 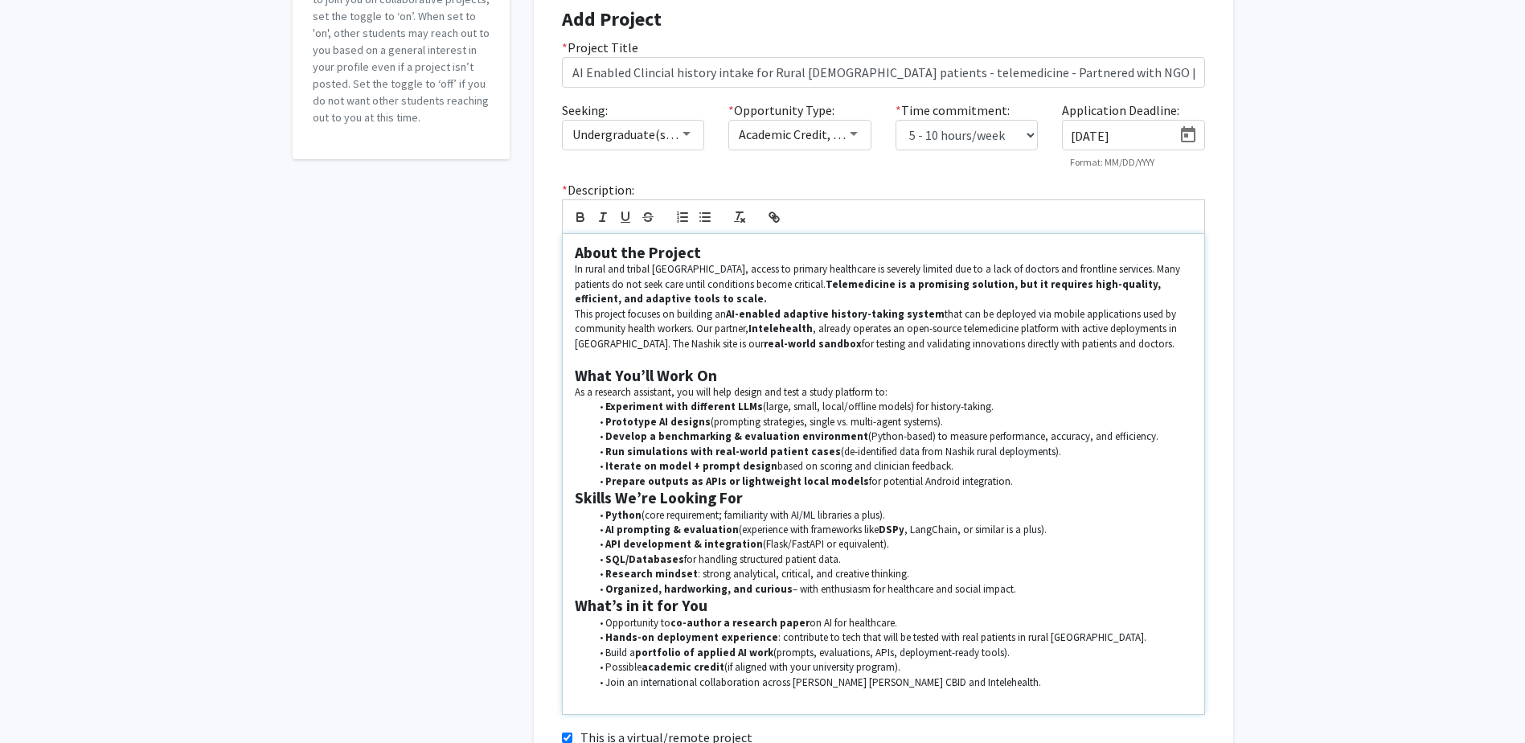 I want to click on strong: What You’ll Work On, so click(x=646, y=376).